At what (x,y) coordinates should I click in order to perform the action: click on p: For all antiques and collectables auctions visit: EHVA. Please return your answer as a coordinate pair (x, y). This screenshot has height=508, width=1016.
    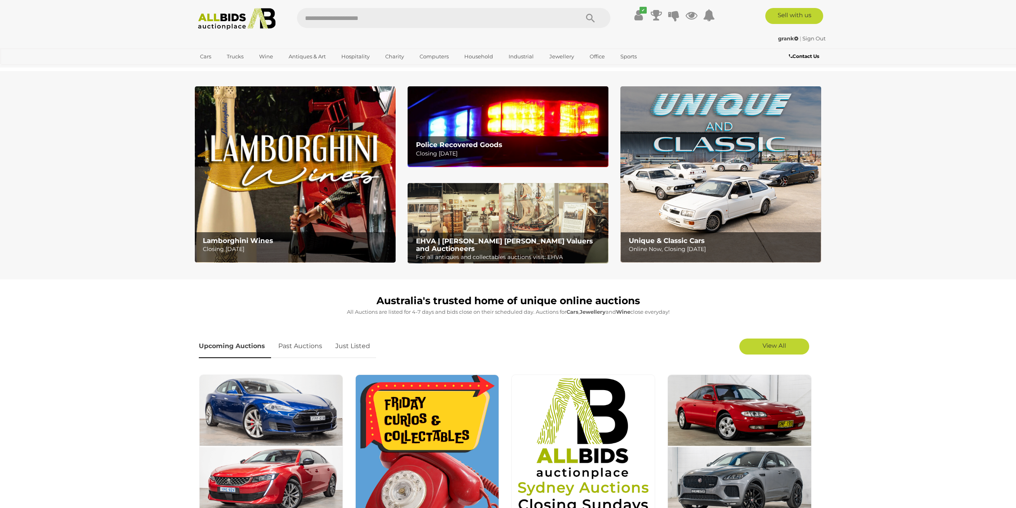
    Looking at the image, I should click on (510, 257).